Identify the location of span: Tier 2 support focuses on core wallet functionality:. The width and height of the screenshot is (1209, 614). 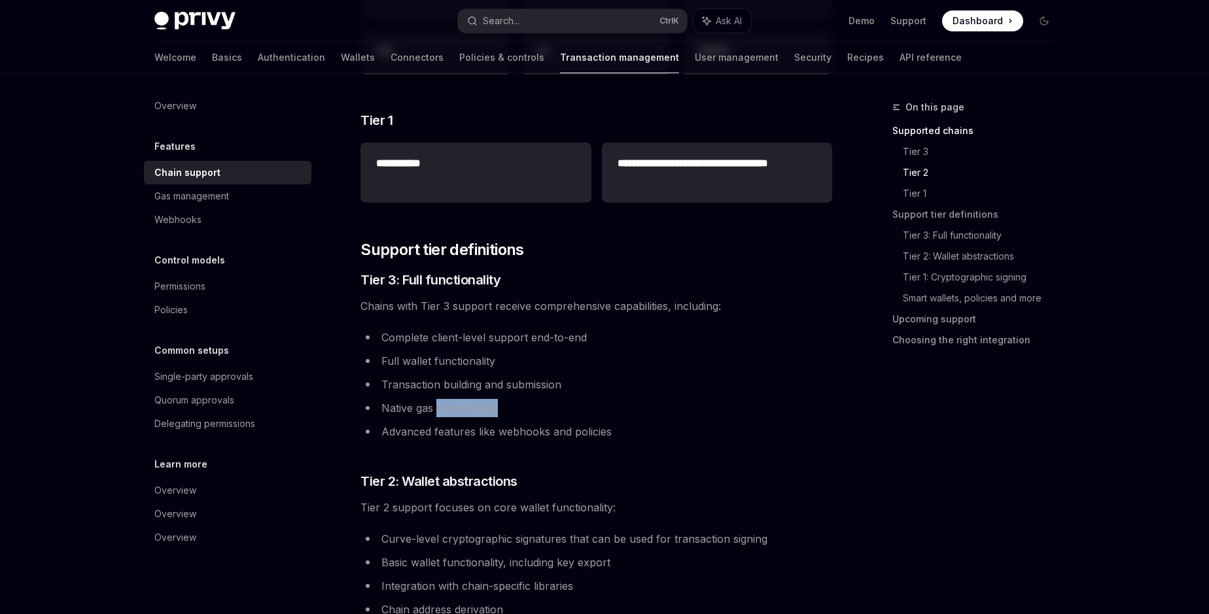
(596, 508).